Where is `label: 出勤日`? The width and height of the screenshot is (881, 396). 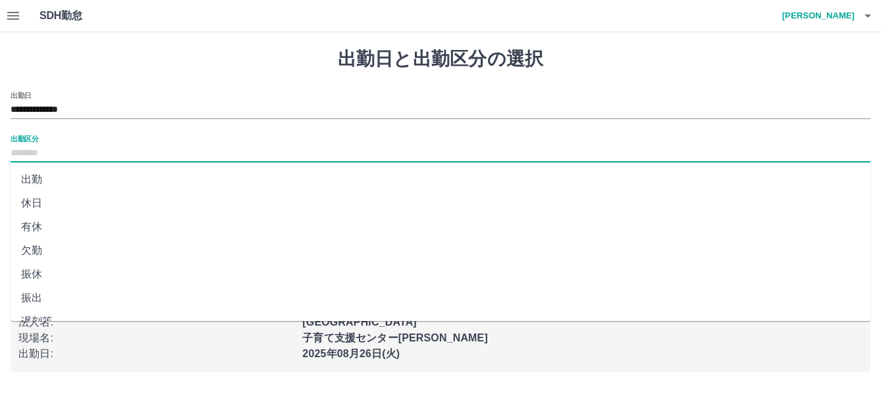
label: 出勤日 is located at coordinates (21, 95).